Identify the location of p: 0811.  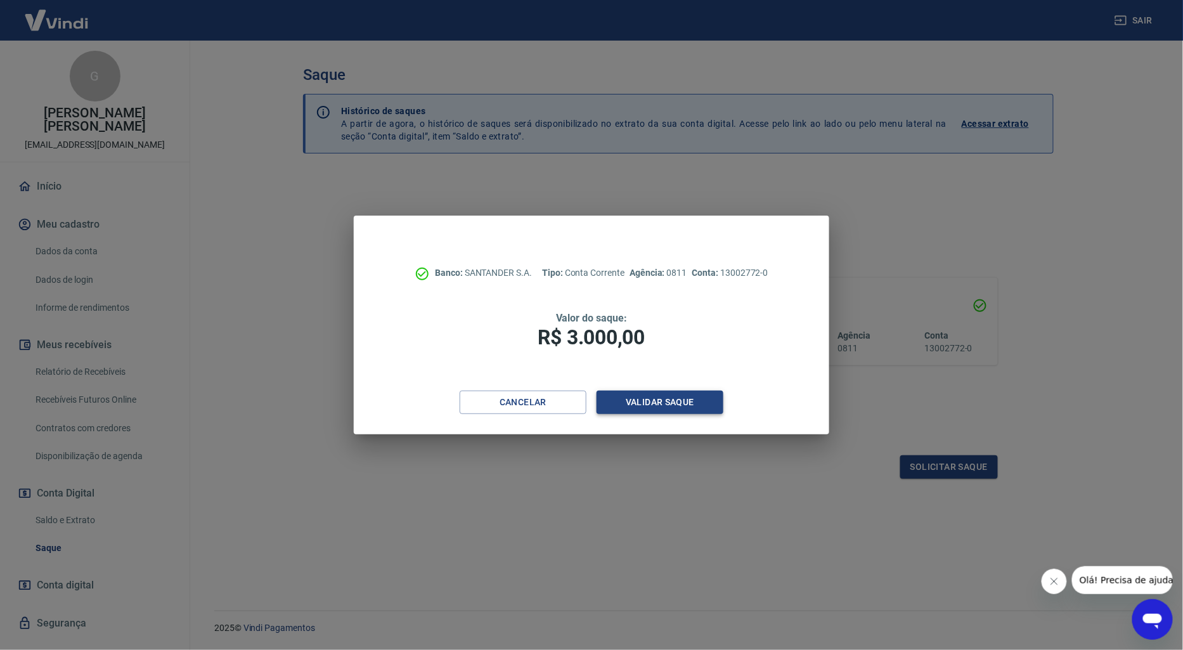
(658, 273).